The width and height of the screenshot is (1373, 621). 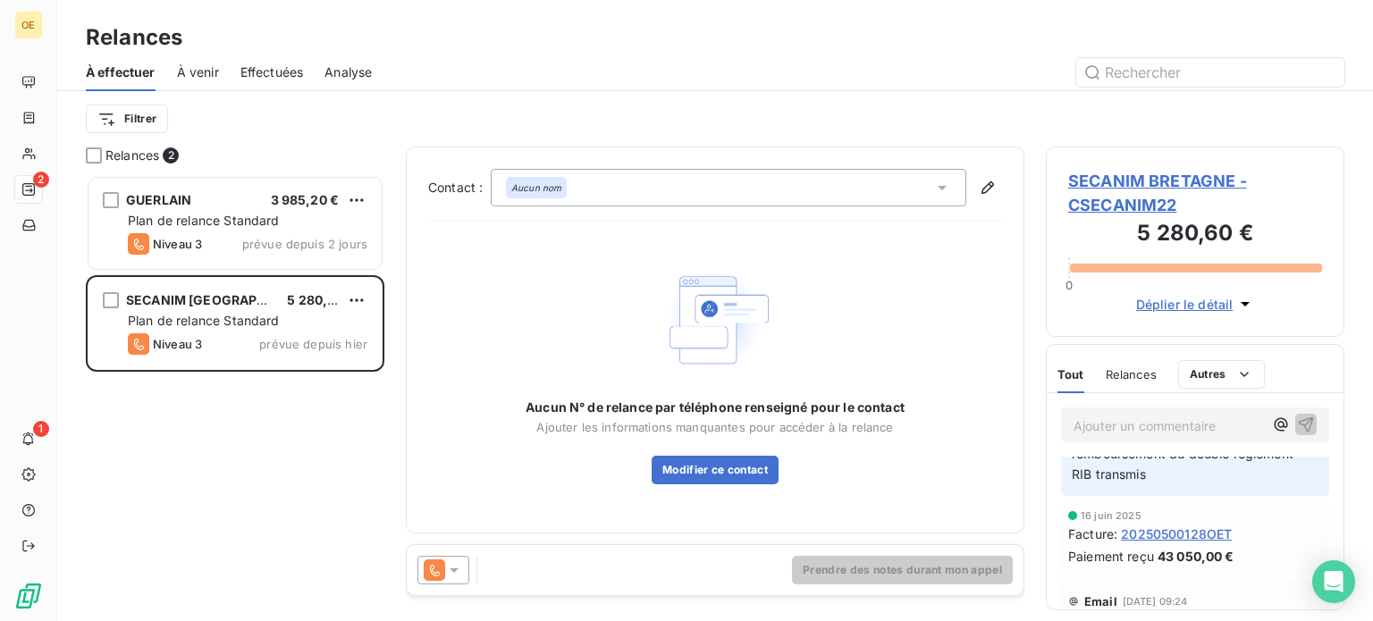 I want to click on button: Prendre des notes durant mon appel, so click(x=902, y=570).